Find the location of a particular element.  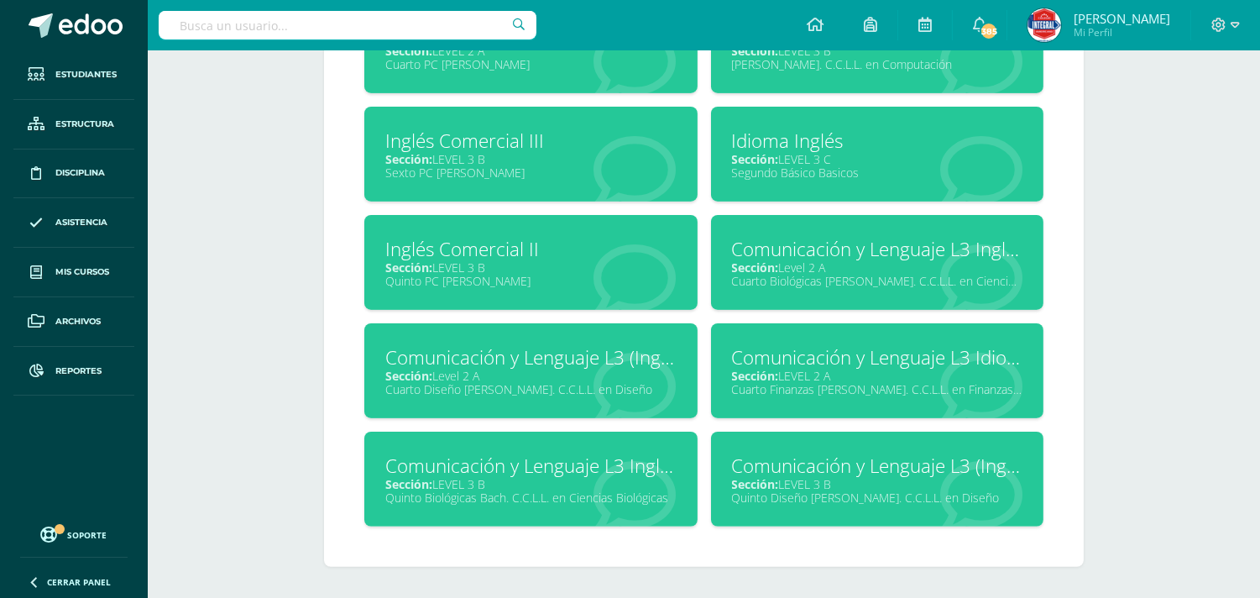

span: Disciplina is located at coordinates (80, 173).